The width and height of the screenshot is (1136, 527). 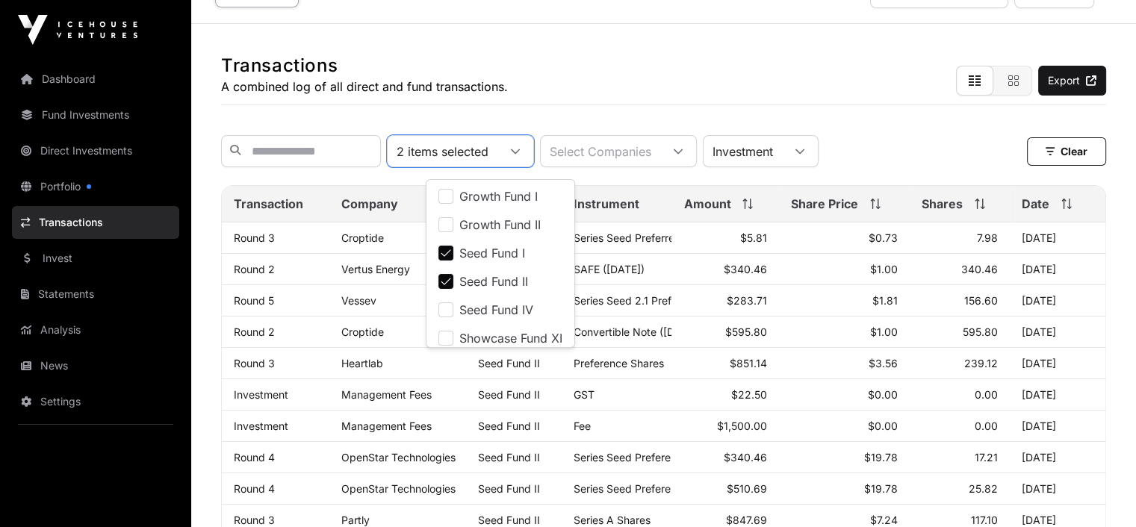 What do you see at coordinates (500, 253) in the screenshot?
I see `li: Seed Fund I` at bounding box center [500, 253].